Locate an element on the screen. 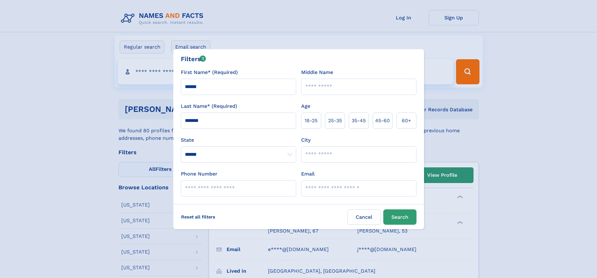 This screenshot has width=597, height=278. span: 35‑45 is located at coordinates (359, 121).